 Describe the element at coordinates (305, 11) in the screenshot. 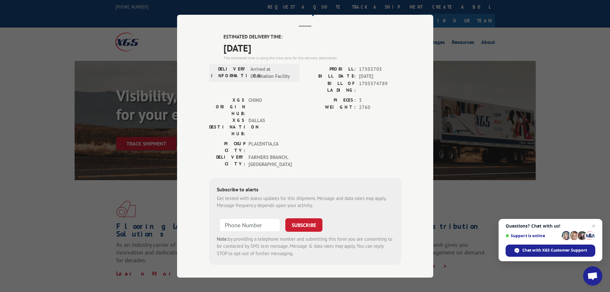

I see `h2: Track Shipment` at that location.